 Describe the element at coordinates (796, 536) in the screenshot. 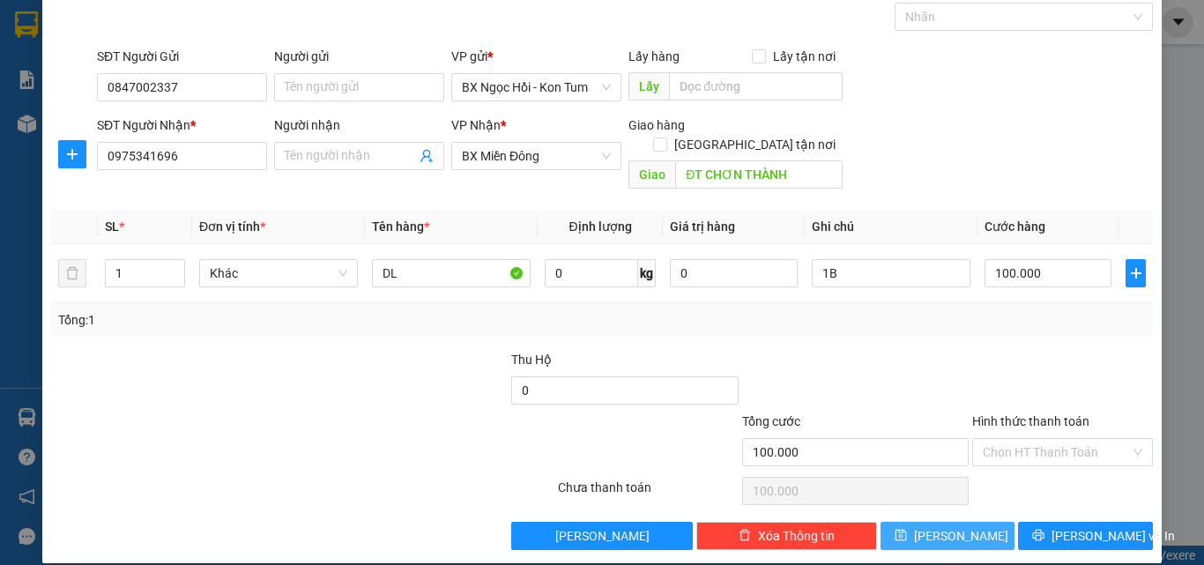

I see `span: Xóa Thông tin` at that location.